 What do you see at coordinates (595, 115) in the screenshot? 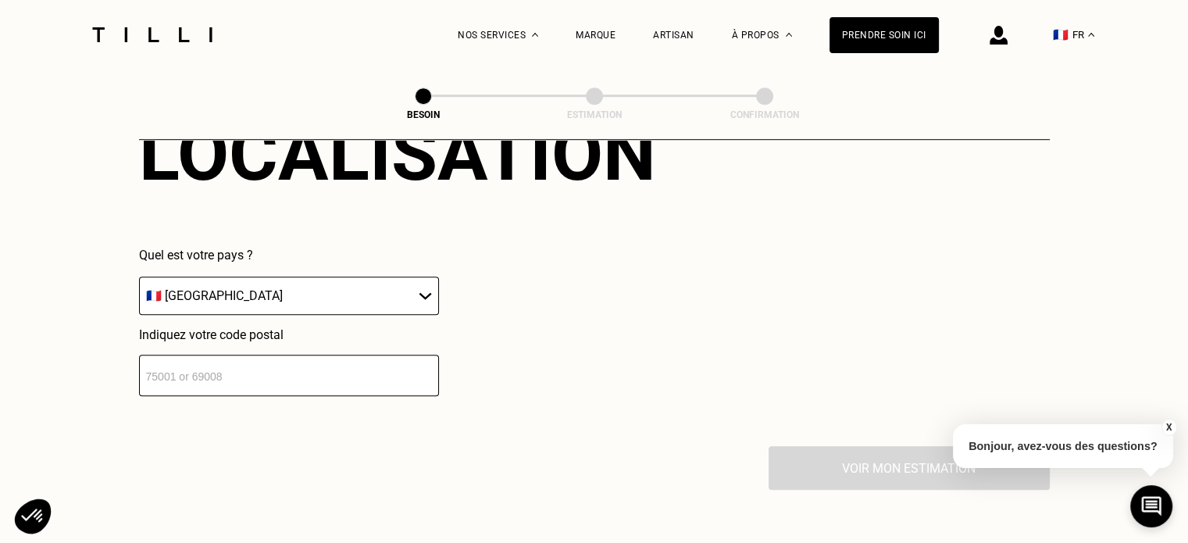
I see `div: Estimation` at bounding box center [595, 115].